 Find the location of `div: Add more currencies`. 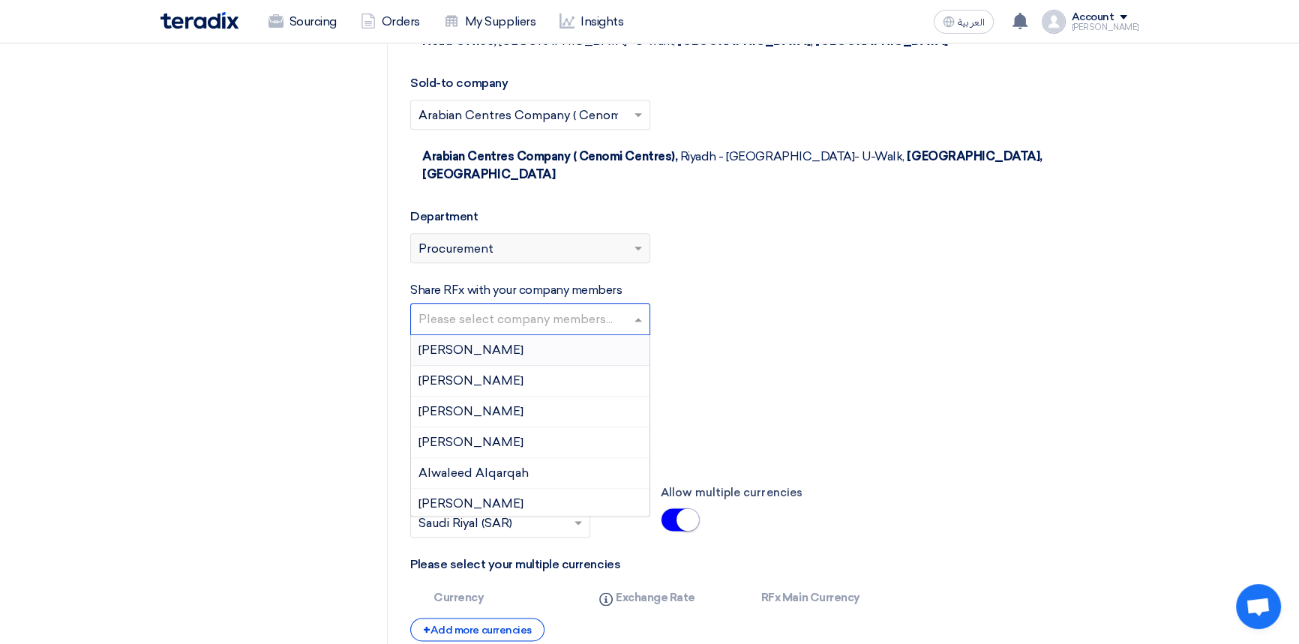

div: Add more currencies is located at coordinates (477, 629).